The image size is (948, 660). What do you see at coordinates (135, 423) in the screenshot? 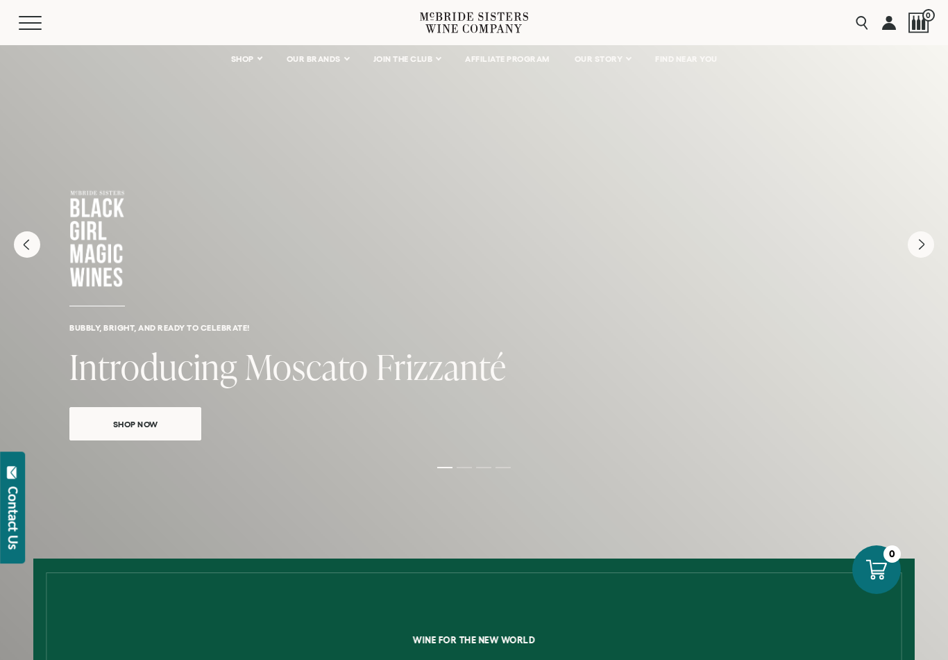
I see `span: Shop Now` at bounding box center [135, 423].